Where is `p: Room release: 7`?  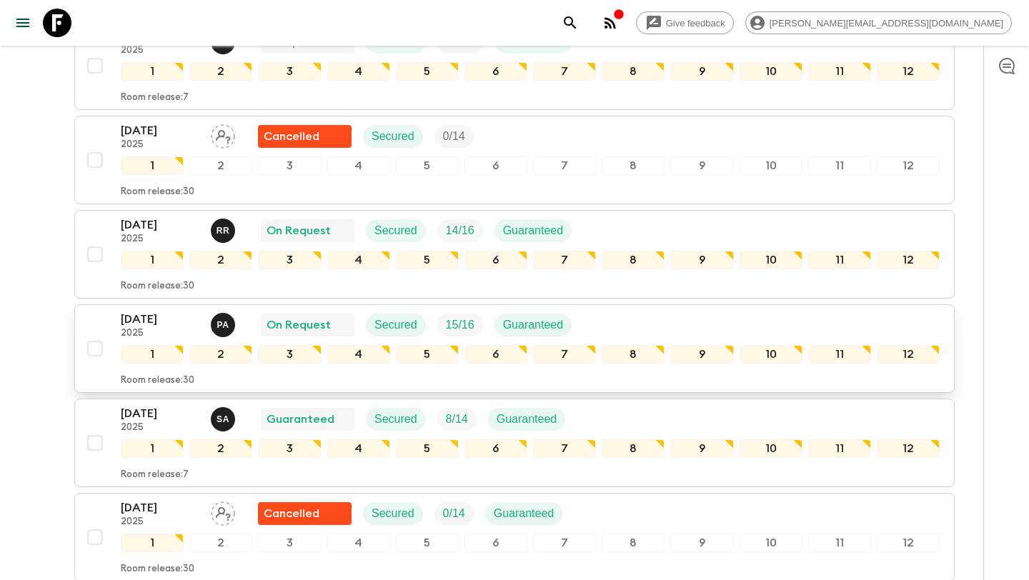
p: Room release: 7 is located at coordinates (154, 98).